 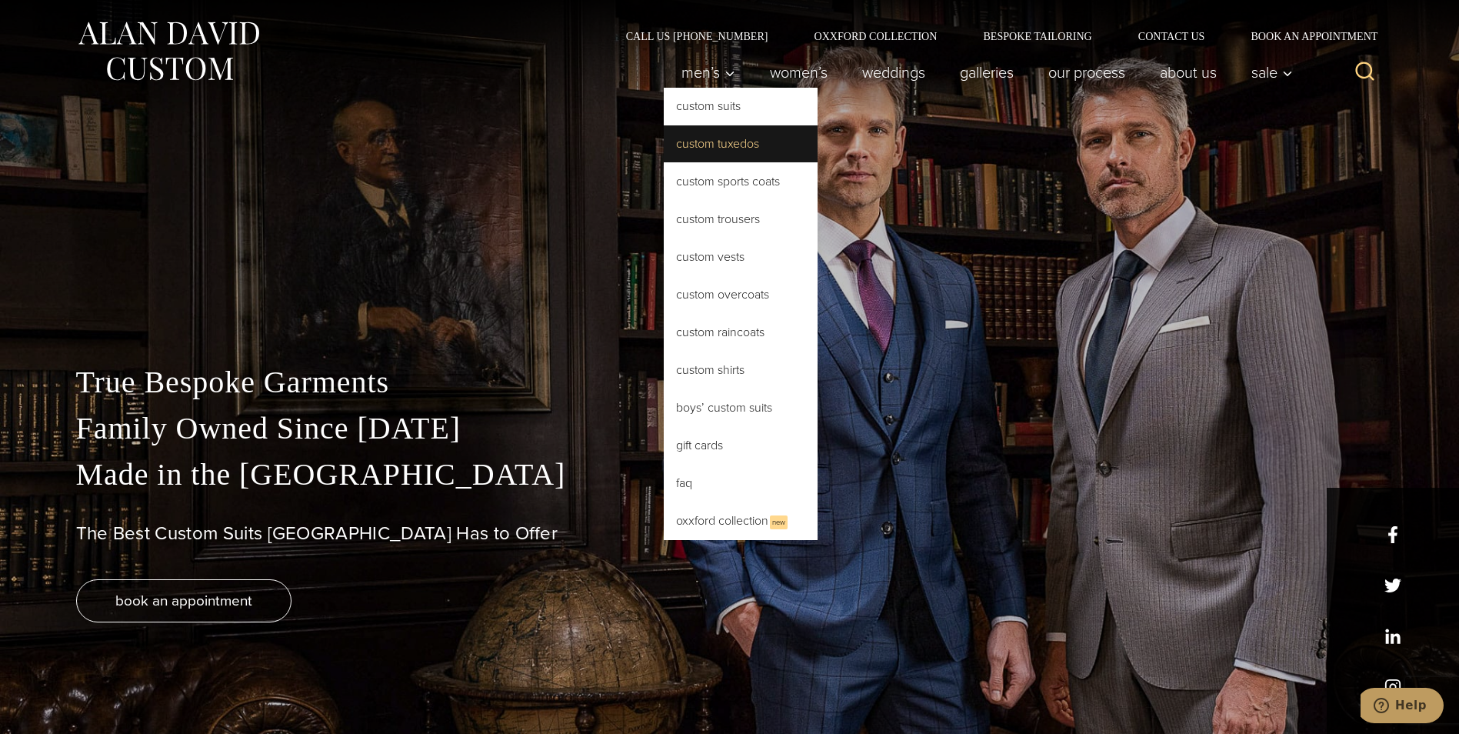 What do you see at coordinates (1267, 72) in the screenshot?
I see `button: Child menu of Sale` at bounding box center [1267, 72].